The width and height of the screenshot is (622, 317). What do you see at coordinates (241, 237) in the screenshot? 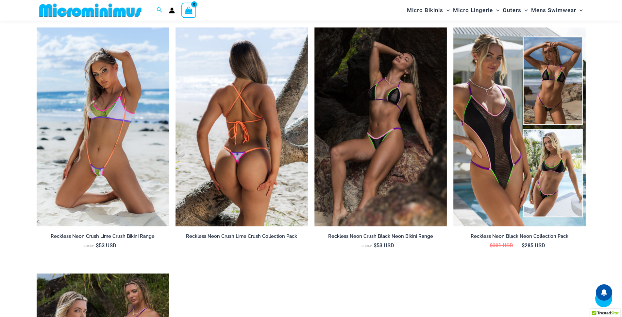
I see `a: Reckless Neon Crush Lime Crush Collection Pack` at bounding box center [241, 237].